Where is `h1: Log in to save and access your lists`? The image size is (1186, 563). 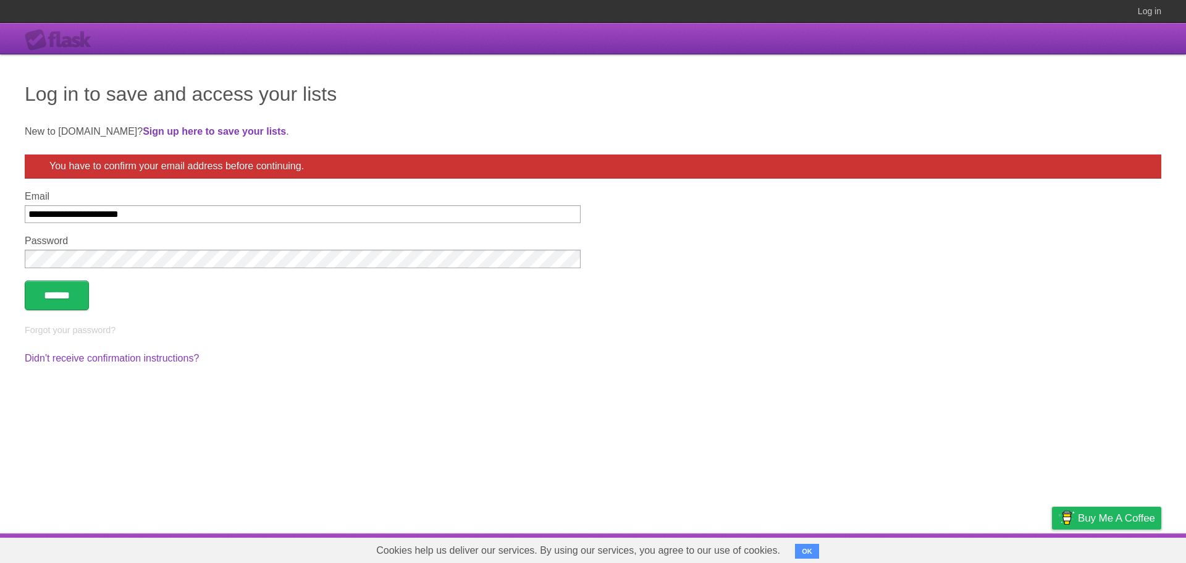 h1: Log in to save and access your lists is located at coordinates (593, 94).